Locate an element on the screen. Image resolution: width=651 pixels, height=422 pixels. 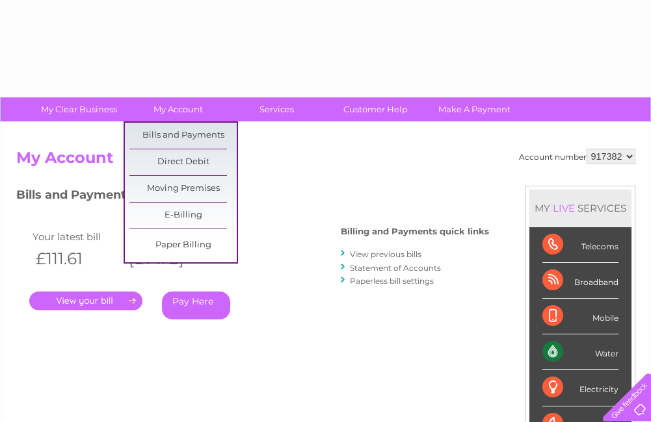
h3: Bills and Payments is located at coordinates (252, 197).